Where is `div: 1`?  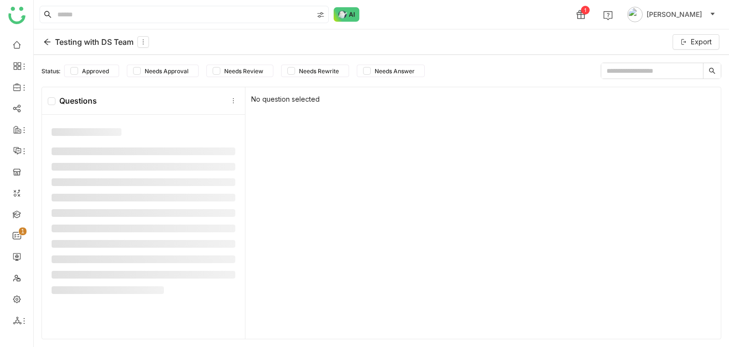 div: 1 is located at coordinates (585, 10).